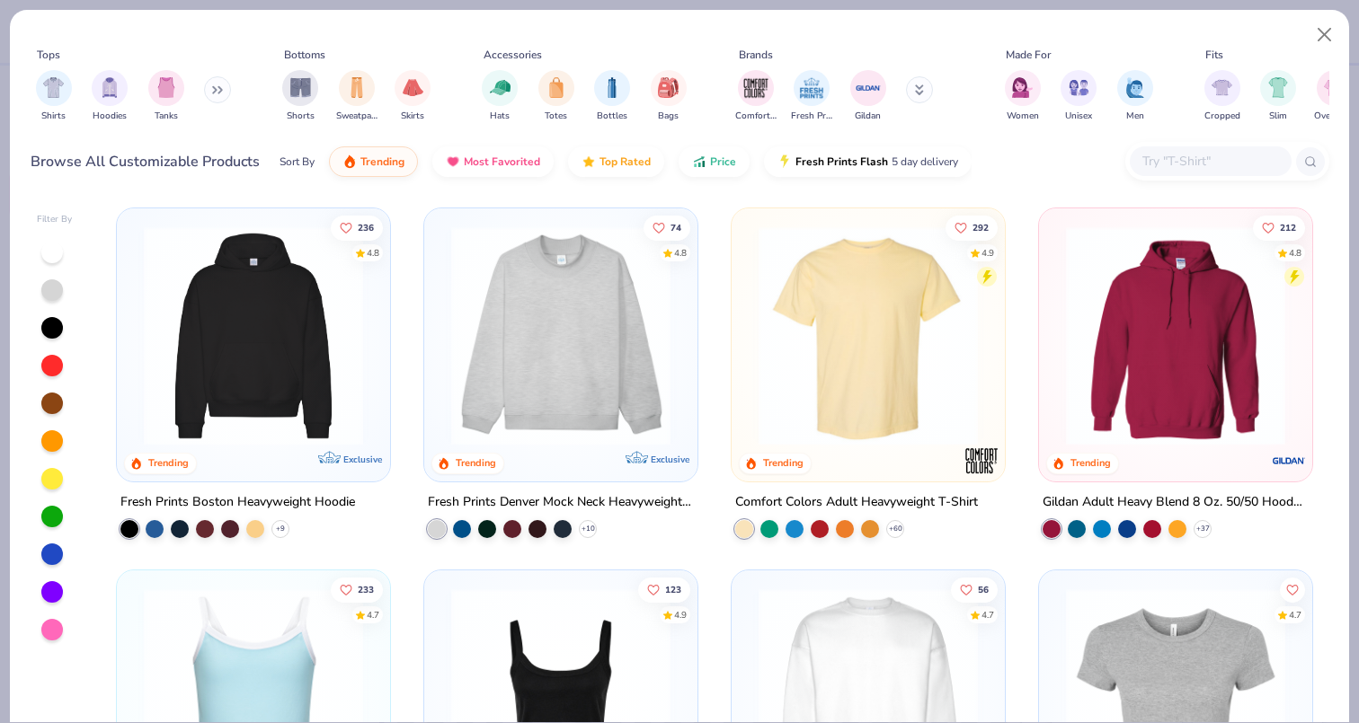 This screenshot has width=1359, height=723. What do you see at coordinates (300, 116) in the screenshot?
I see `span: Shorts` at bounding box center [300, 116].